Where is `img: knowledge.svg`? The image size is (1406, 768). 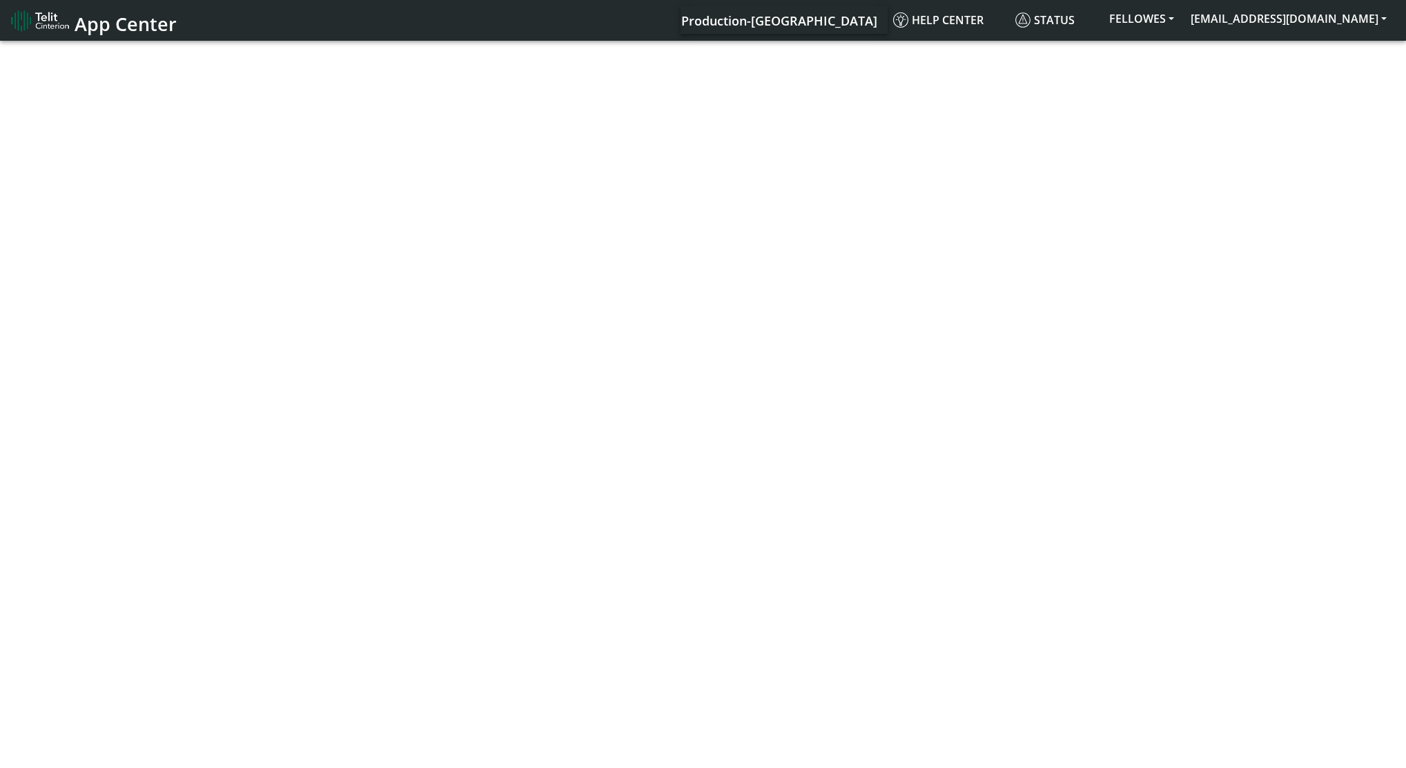 img: knowledge.svg is located at coordinates (901, 20).